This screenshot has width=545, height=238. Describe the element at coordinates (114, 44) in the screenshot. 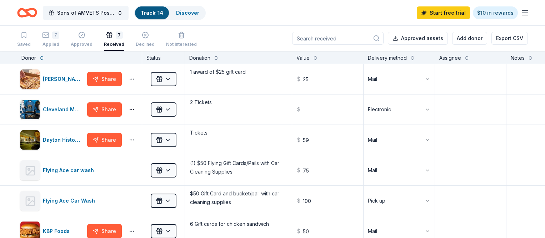

I see `div: Received` at that location.